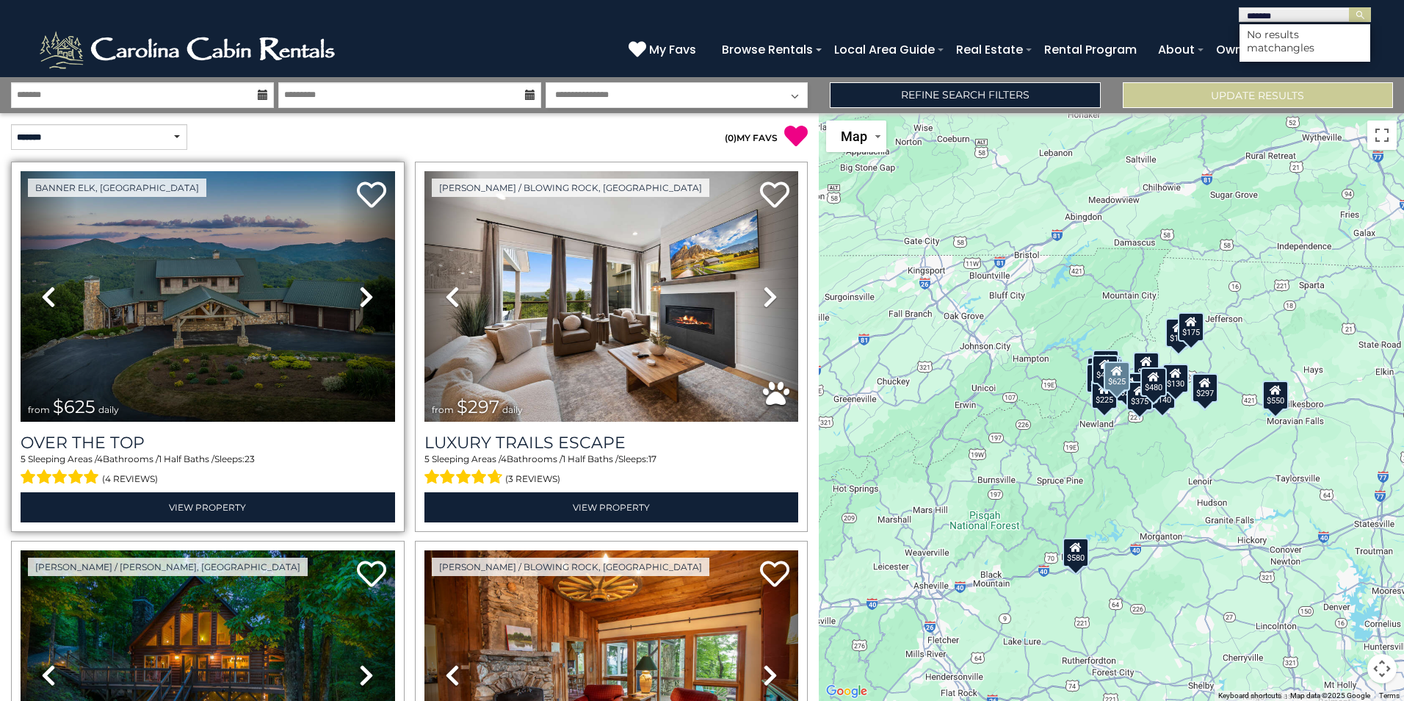 The width and height of the screenshot is (1404, 701). I want to click on a: Terms (opens in new tab), so click(1390, 695).